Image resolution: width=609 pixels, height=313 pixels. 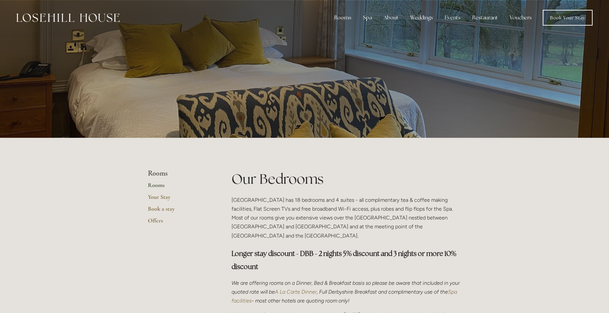 What do you see at coordinates (346, 287) in the screenshot?
I see `em: We are offering rooms on a Dinner, Bed & Breakfast basis so please be aware that included in your...` at bounding box center [346, 287].